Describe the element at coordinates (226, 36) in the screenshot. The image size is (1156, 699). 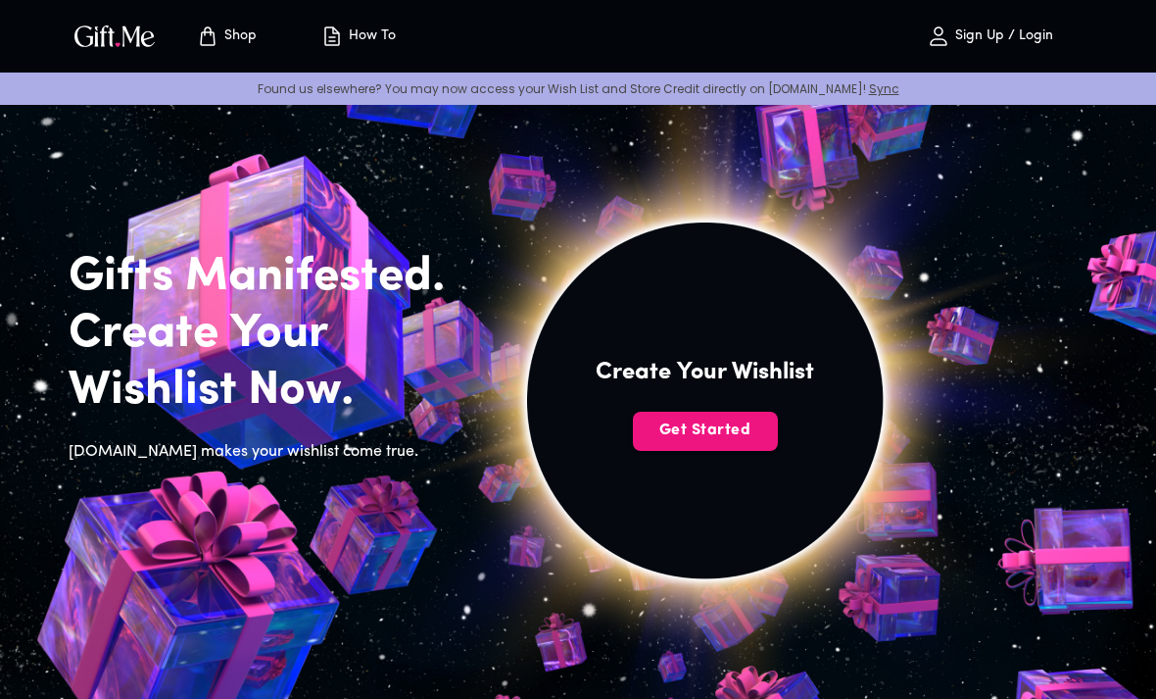
I see `button: Store page` at that location.